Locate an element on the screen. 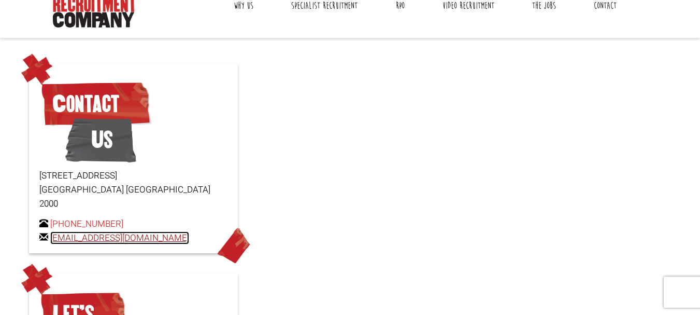 This screenshot has height=315, width=700. span: Contact is located at coordinates (95, 104).